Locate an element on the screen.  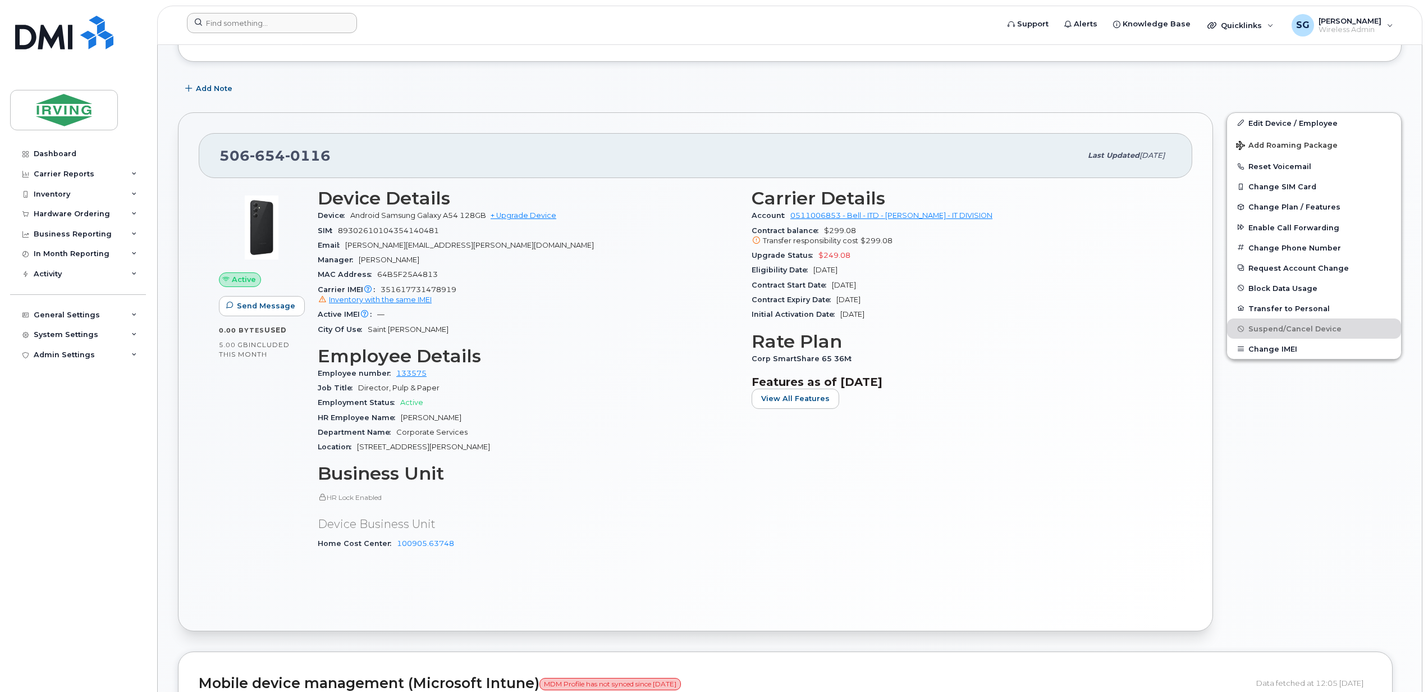
button: Add Note is located at coordinates (210, 89).